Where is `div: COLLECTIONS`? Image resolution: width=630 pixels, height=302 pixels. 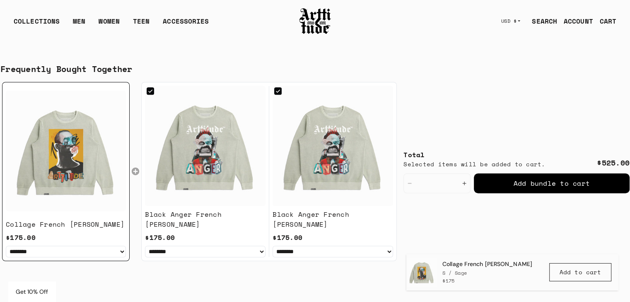 div: COLLECTIONS is located at coordinates (36, 24).